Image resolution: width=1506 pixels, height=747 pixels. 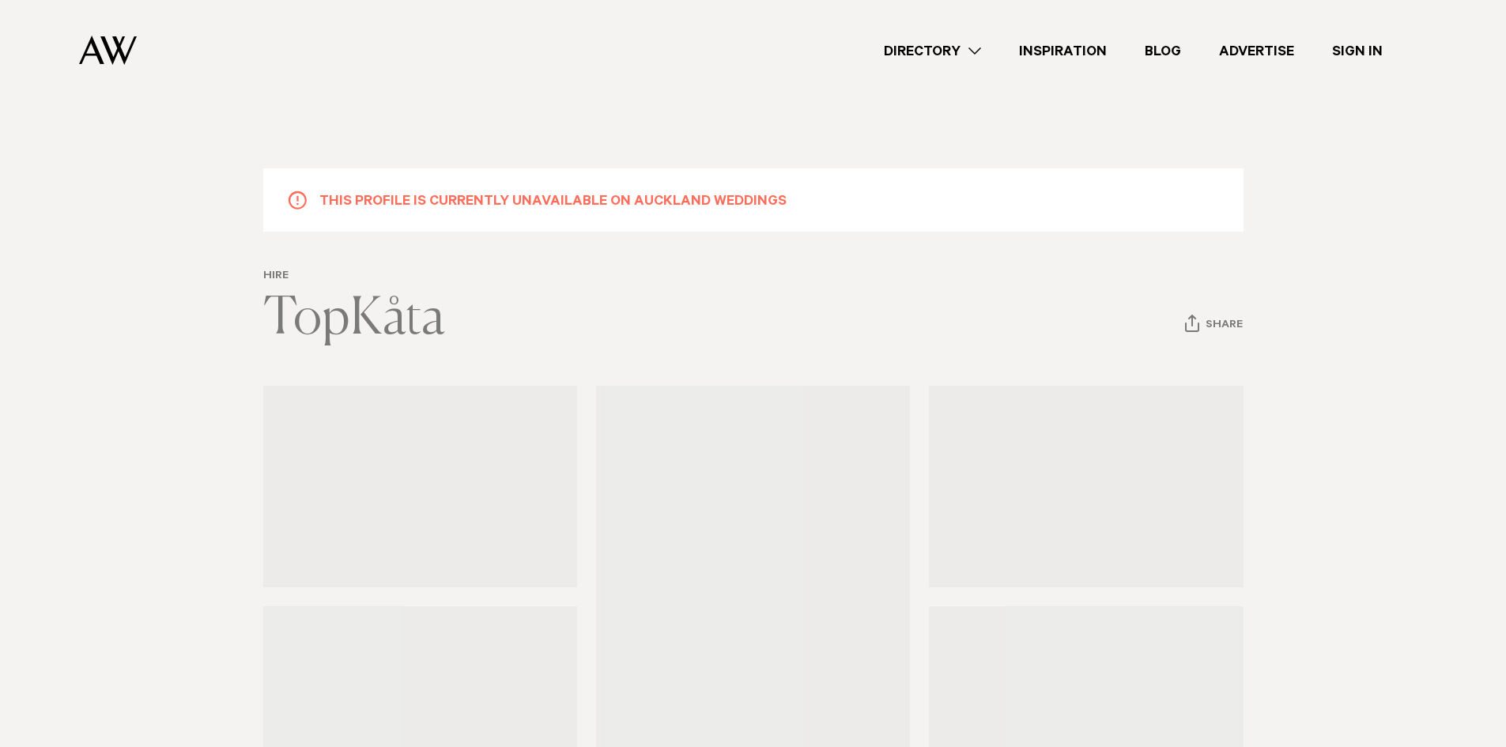 What do you see at coordinates (1063, 51) in the screenshot?
I see `a: Inspiration` at bounding box center [1063, 51].